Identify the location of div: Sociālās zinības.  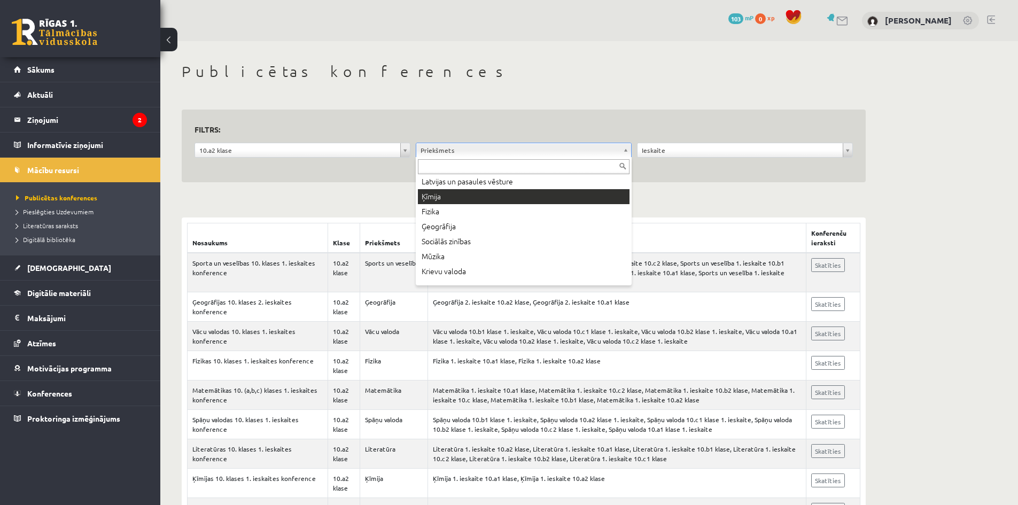
(524, 241).